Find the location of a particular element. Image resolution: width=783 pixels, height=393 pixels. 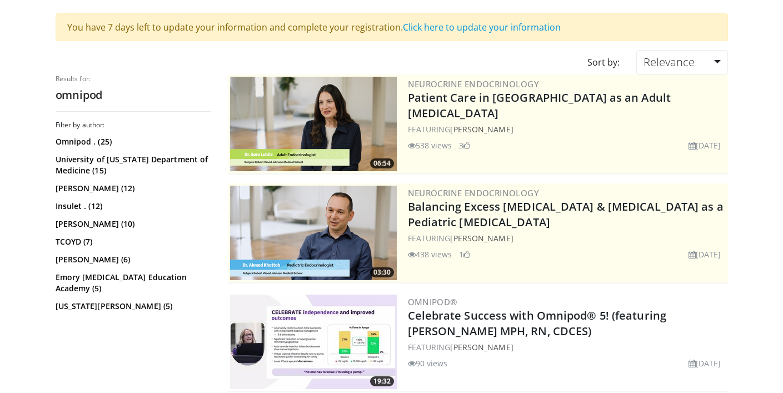

img: 1b5e373f-7819-44bc-b563-bf1b3a682396.png.300x170_q85_crop-smart_upscale.png is located at coordinates (313, 233).